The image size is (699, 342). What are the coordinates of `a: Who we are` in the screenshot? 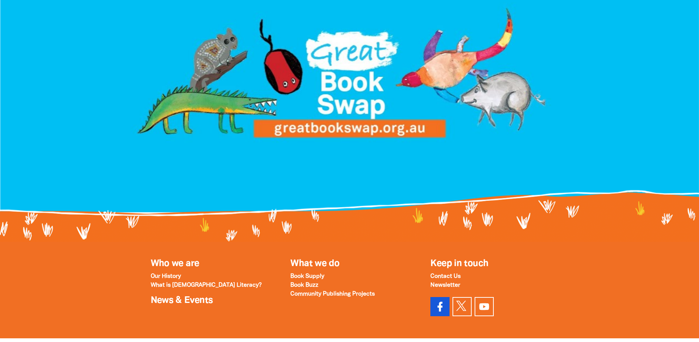 It's located at (175, 263).